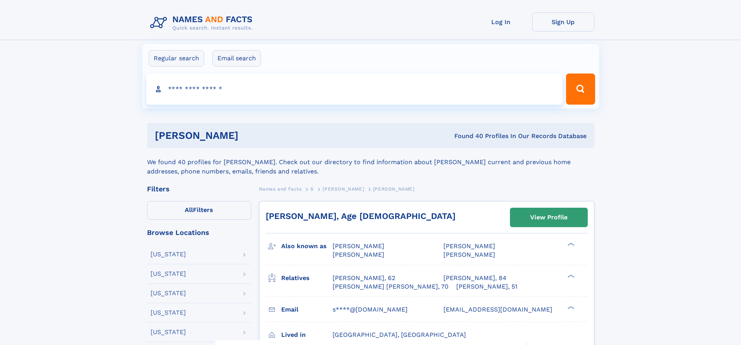 Image resolution: width=741 pixels, height=345 pixels. I want to click on label: Regular search, so click(176, 58).